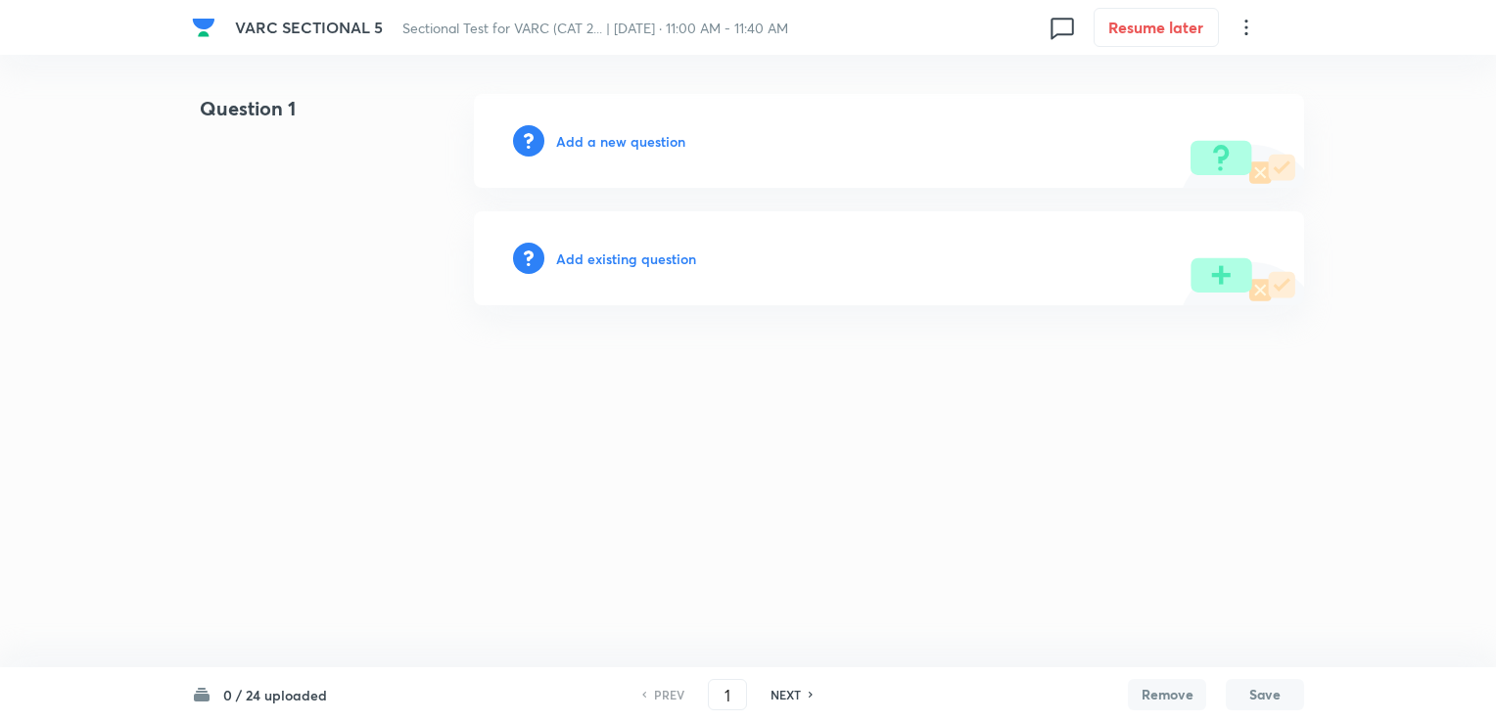  What do you see at coordinates (206, 27) in the screenshot?
I see `a: Company Logo` at bounding box center [206, 27].